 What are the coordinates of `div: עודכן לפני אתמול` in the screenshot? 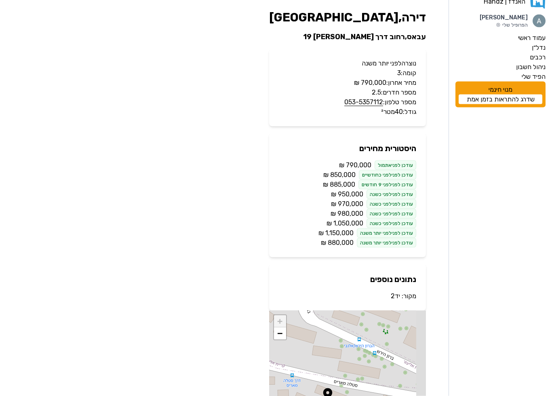 It's located at (395, 165).